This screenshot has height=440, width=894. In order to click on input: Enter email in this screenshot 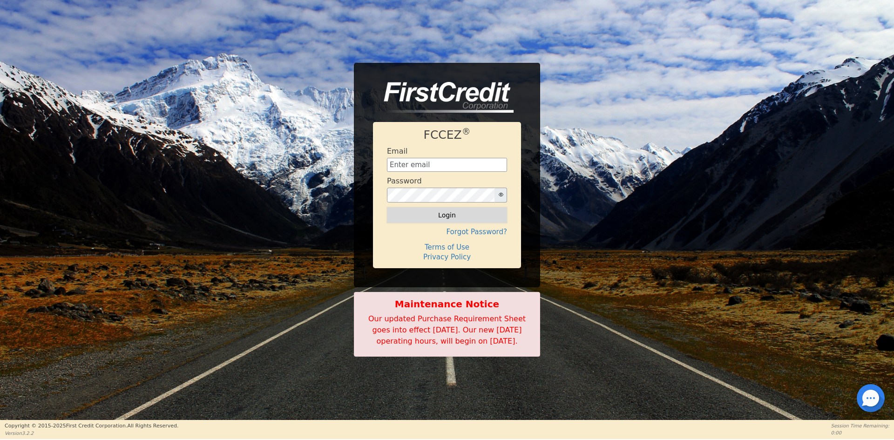, I will do `click(447, 165)`.